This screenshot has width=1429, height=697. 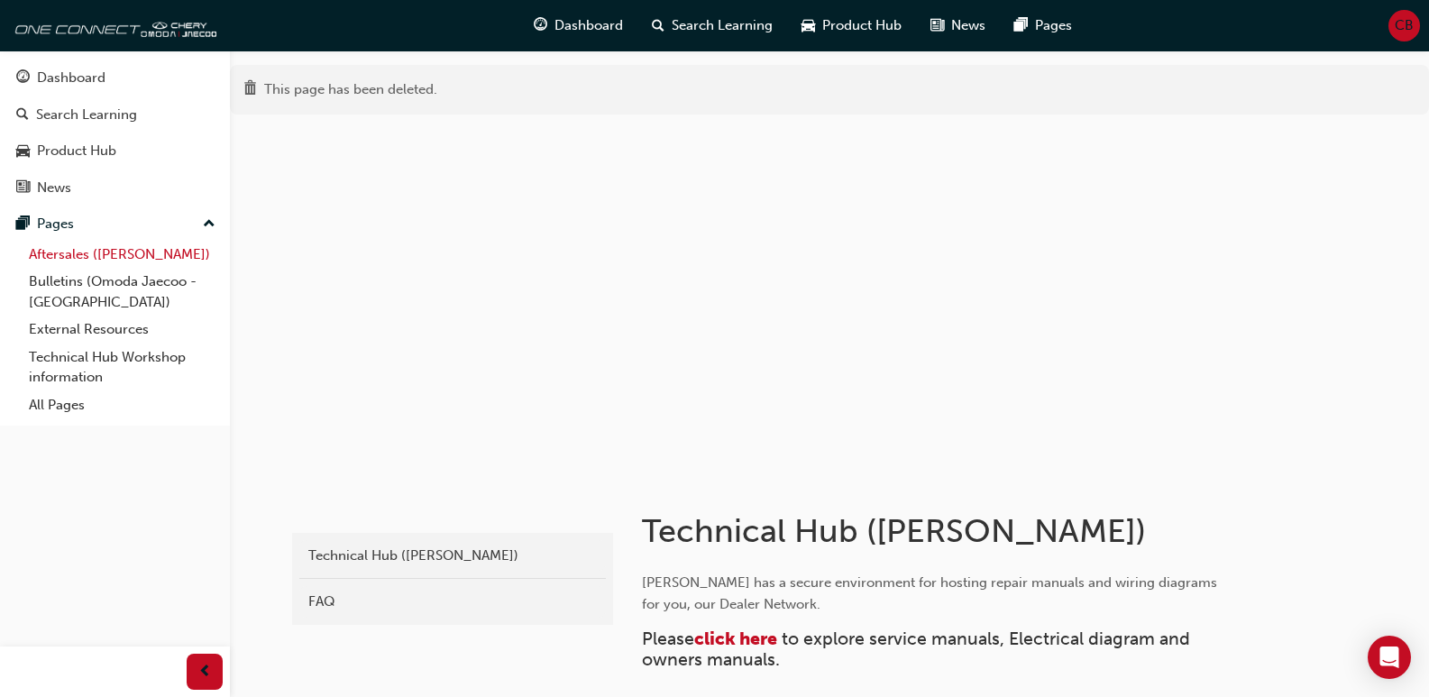 What do you see at coordinates (114, 224) in the screenshot?
I see `button: Pages` at bounding box center [114, 224].